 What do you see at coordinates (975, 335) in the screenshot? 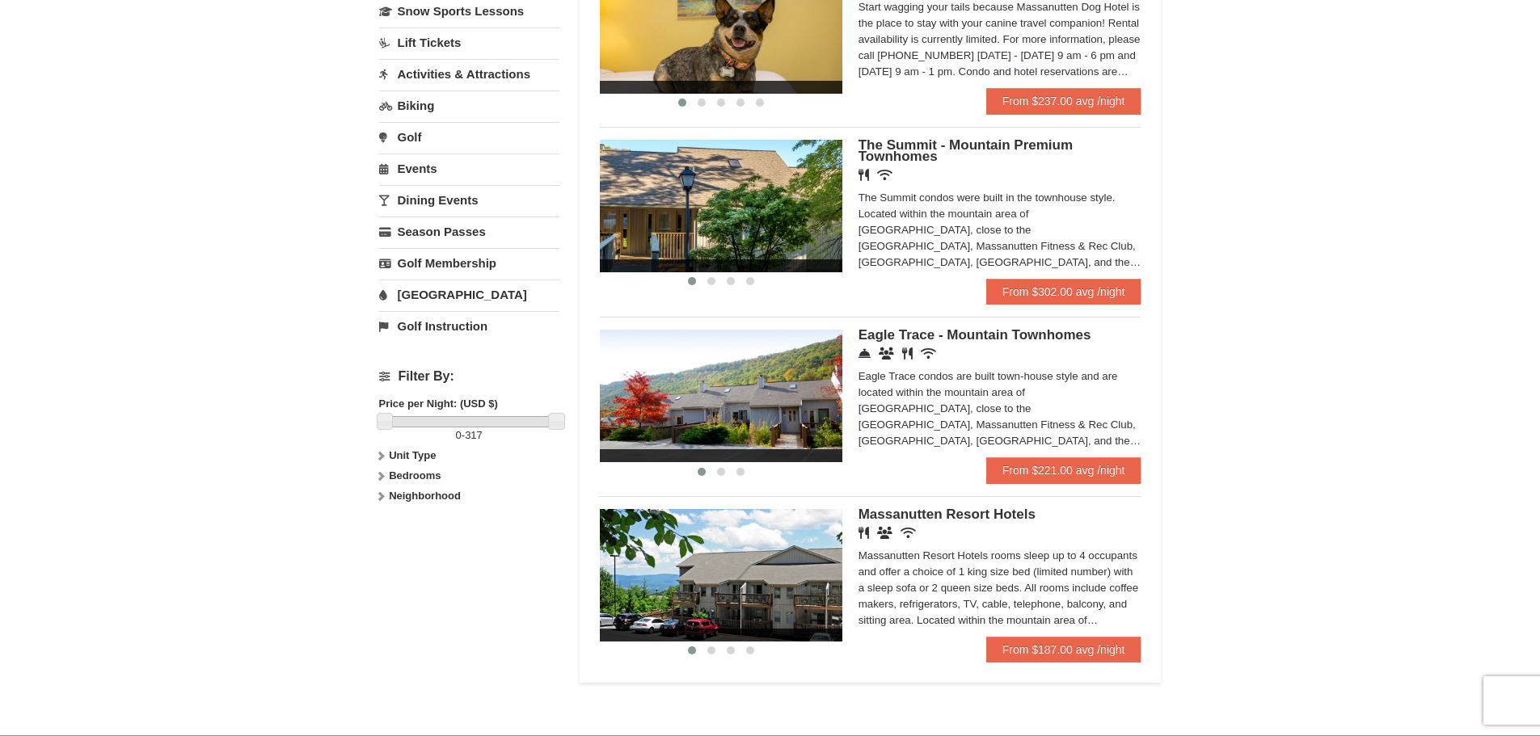
I see `span: Eagle Trace - Mountain Townhomes` at bounding box center [975, 335].